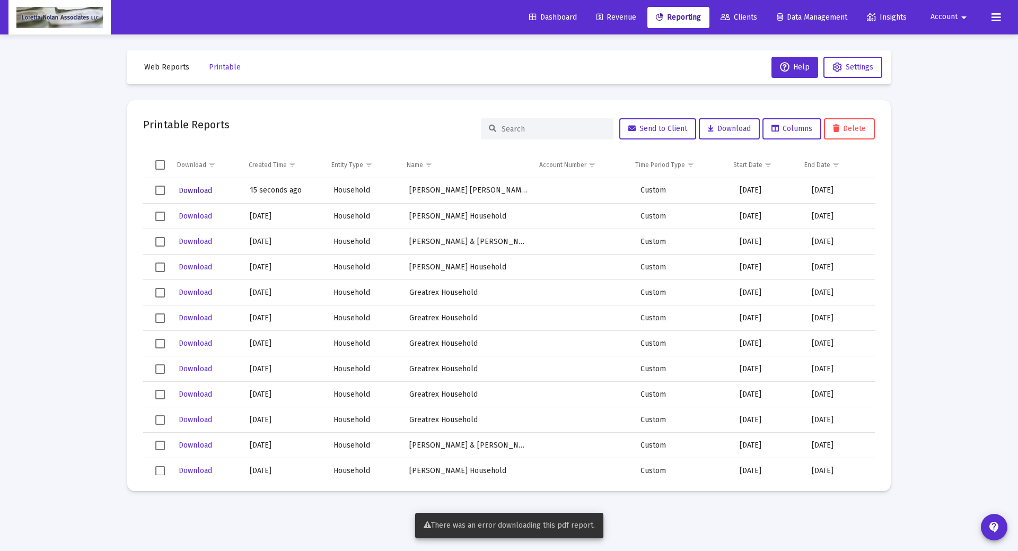 This screenshot has width=1018, height=551. Describe the element at coordinates (859, 67) in the screenshot. I see `span: Settings` at that location.